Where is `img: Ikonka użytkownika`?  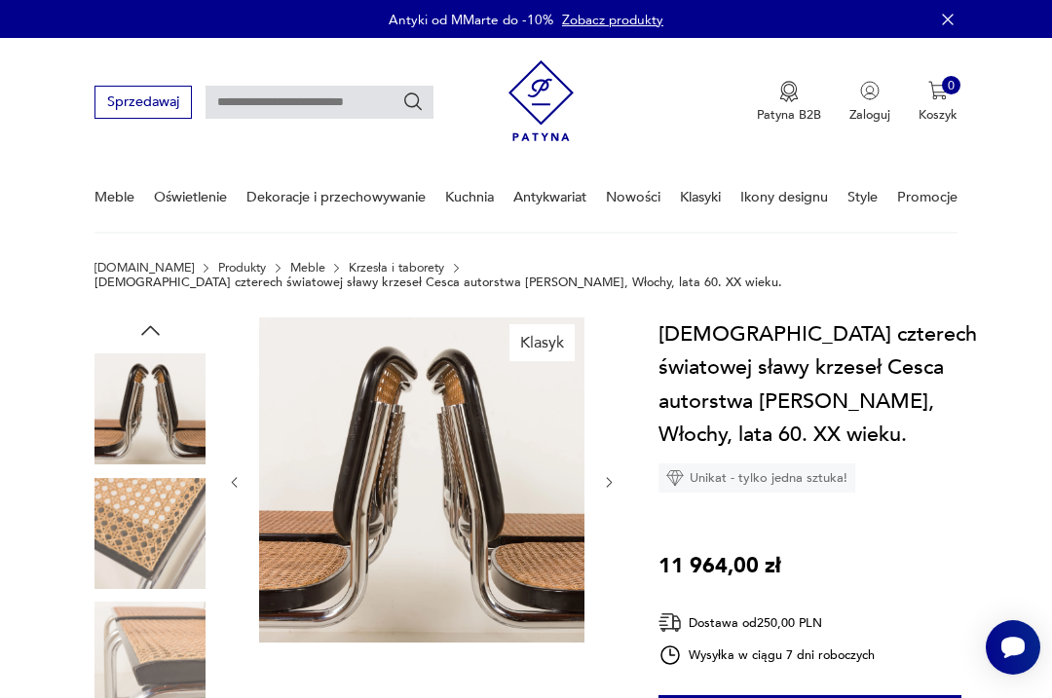
img: Ikonka użytkownika is located at coordinates (870, 91).